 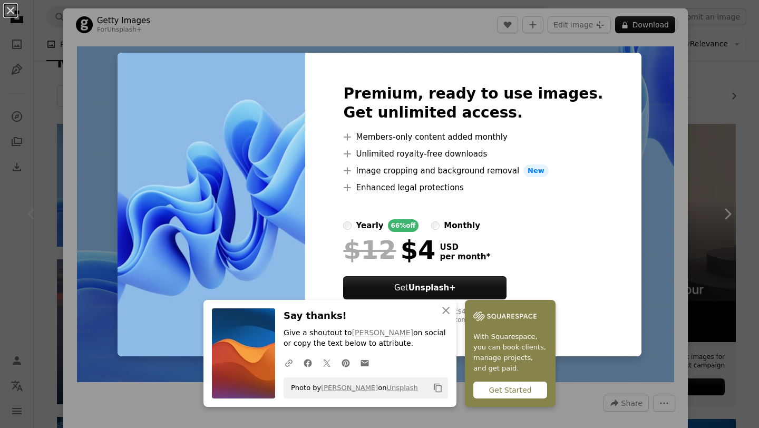 I want to click on a: Unsplash, so click(x=402, y=388).